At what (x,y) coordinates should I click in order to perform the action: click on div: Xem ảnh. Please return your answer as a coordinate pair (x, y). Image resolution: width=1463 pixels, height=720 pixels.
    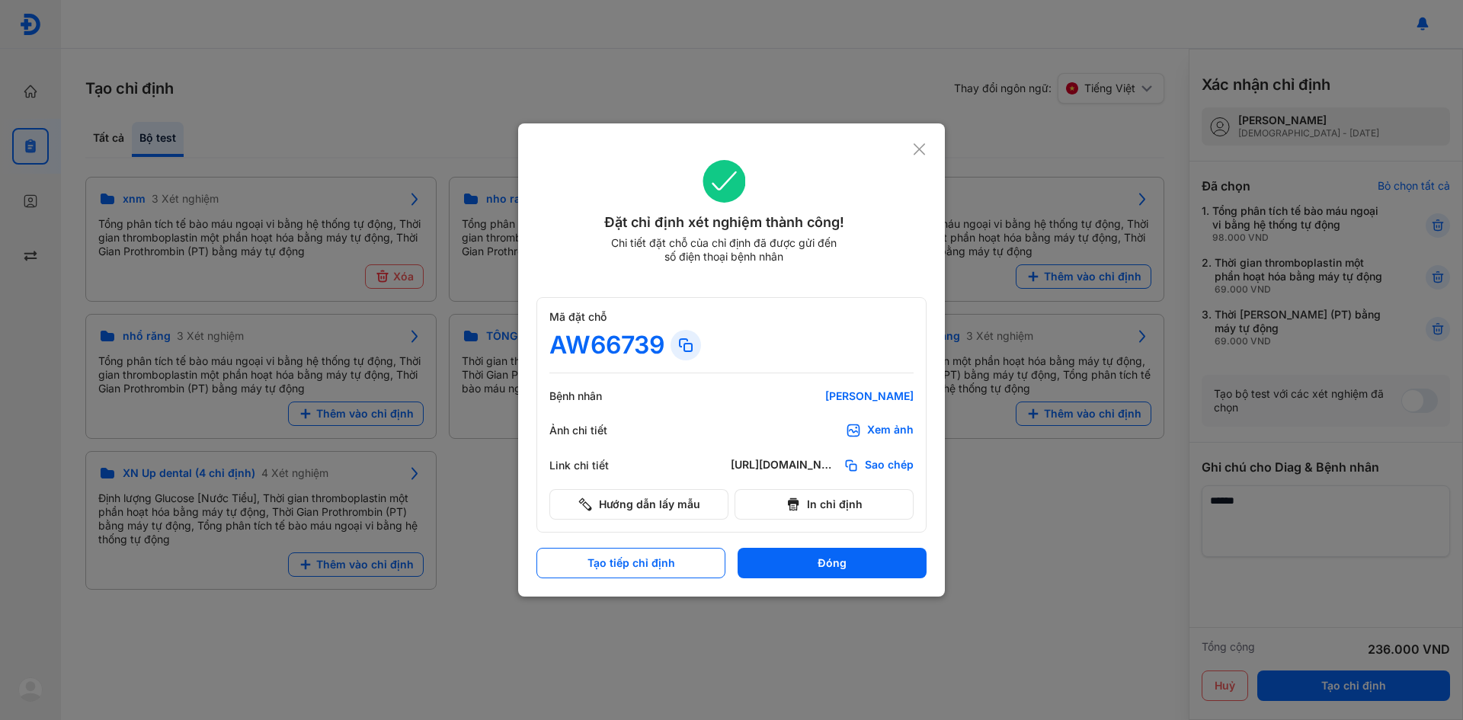
    Looking at the image, I should click on (890, 431).